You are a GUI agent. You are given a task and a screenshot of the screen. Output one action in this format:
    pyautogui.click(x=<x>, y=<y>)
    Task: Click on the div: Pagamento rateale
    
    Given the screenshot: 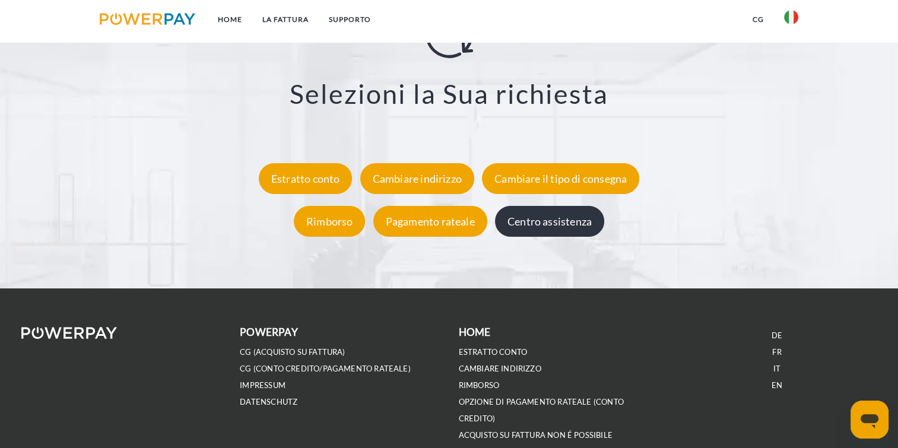 What is the action you would take?
    pyautogui.click(x=430, y=221)
    